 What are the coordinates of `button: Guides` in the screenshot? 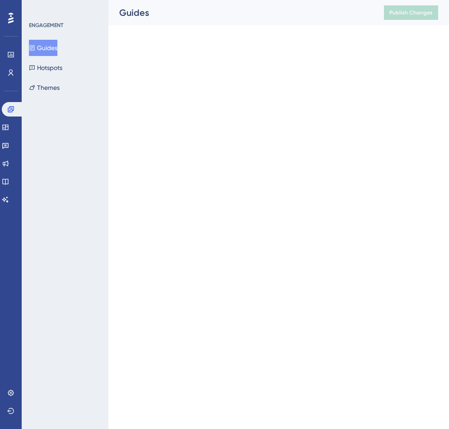 It's located at (43, 48).